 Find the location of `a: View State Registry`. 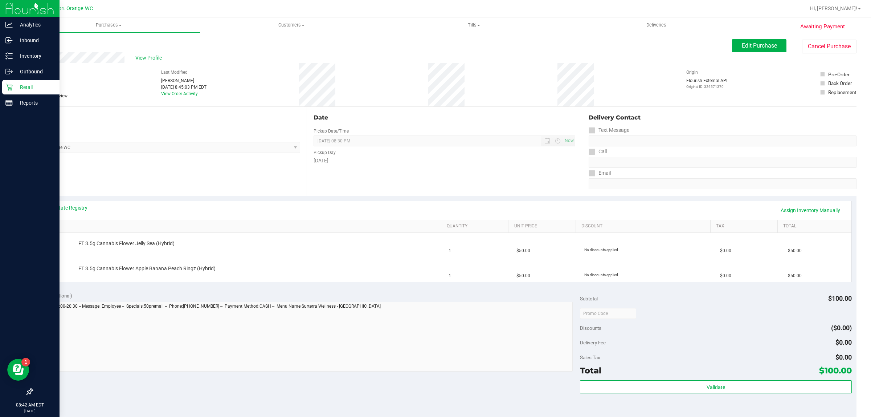

a: View State Registry is located at coordinates (66, 208).